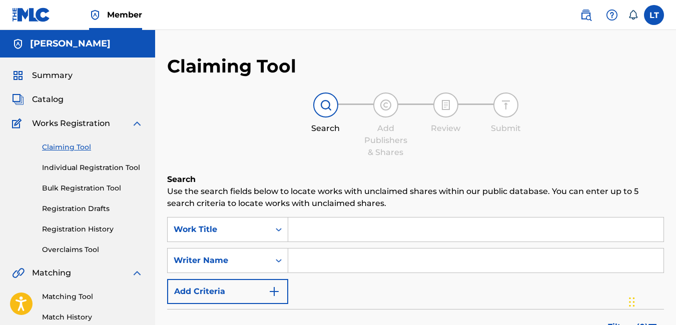  What do you see at coordinates (232, 66) in the screenshot?
I see `h2: Claiming Tool` at bounding box center [232, 66].